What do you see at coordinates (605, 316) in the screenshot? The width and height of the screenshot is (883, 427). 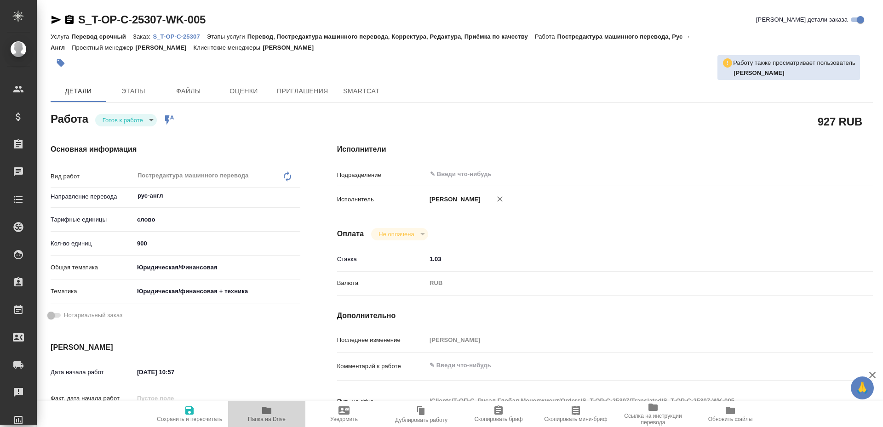 I see `h4: Дополнительно` at bounding box center [605, 316].